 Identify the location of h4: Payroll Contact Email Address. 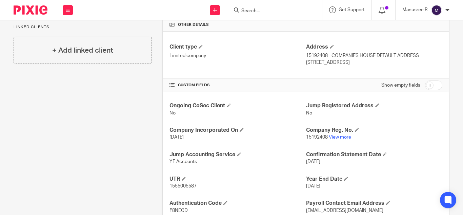
(374, 203).